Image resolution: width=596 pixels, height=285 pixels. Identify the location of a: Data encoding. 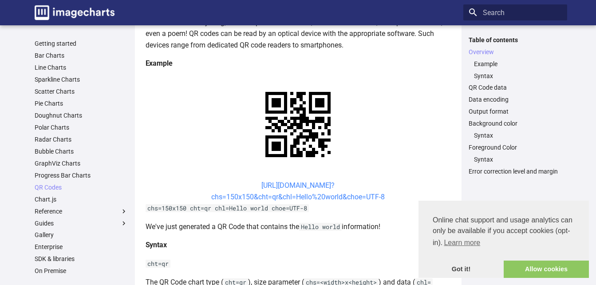
(515, 99).